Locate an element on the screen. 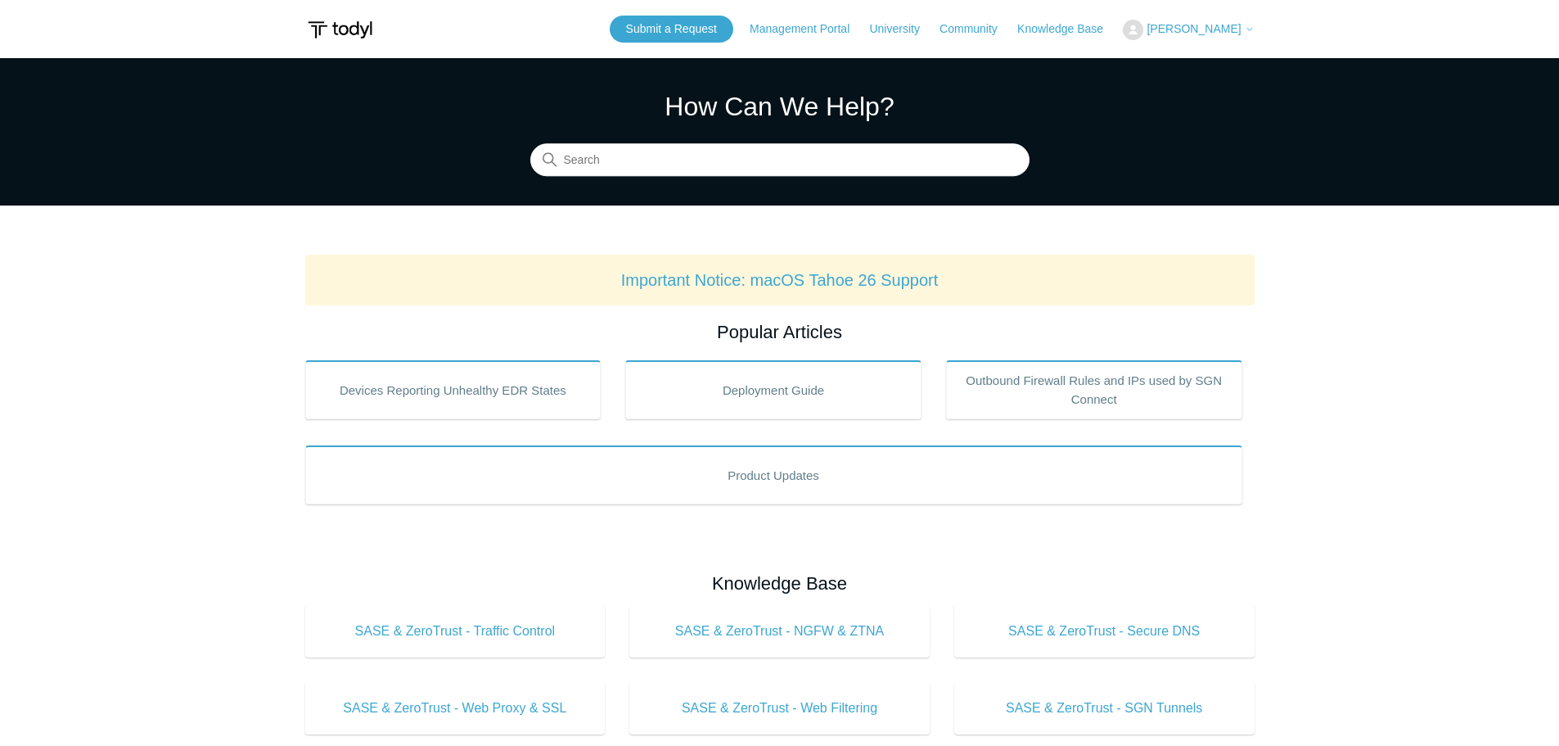 The width and height of the screenshot is (1559, 746). h2: Knowledge Base is located at coordinates (780, 583).